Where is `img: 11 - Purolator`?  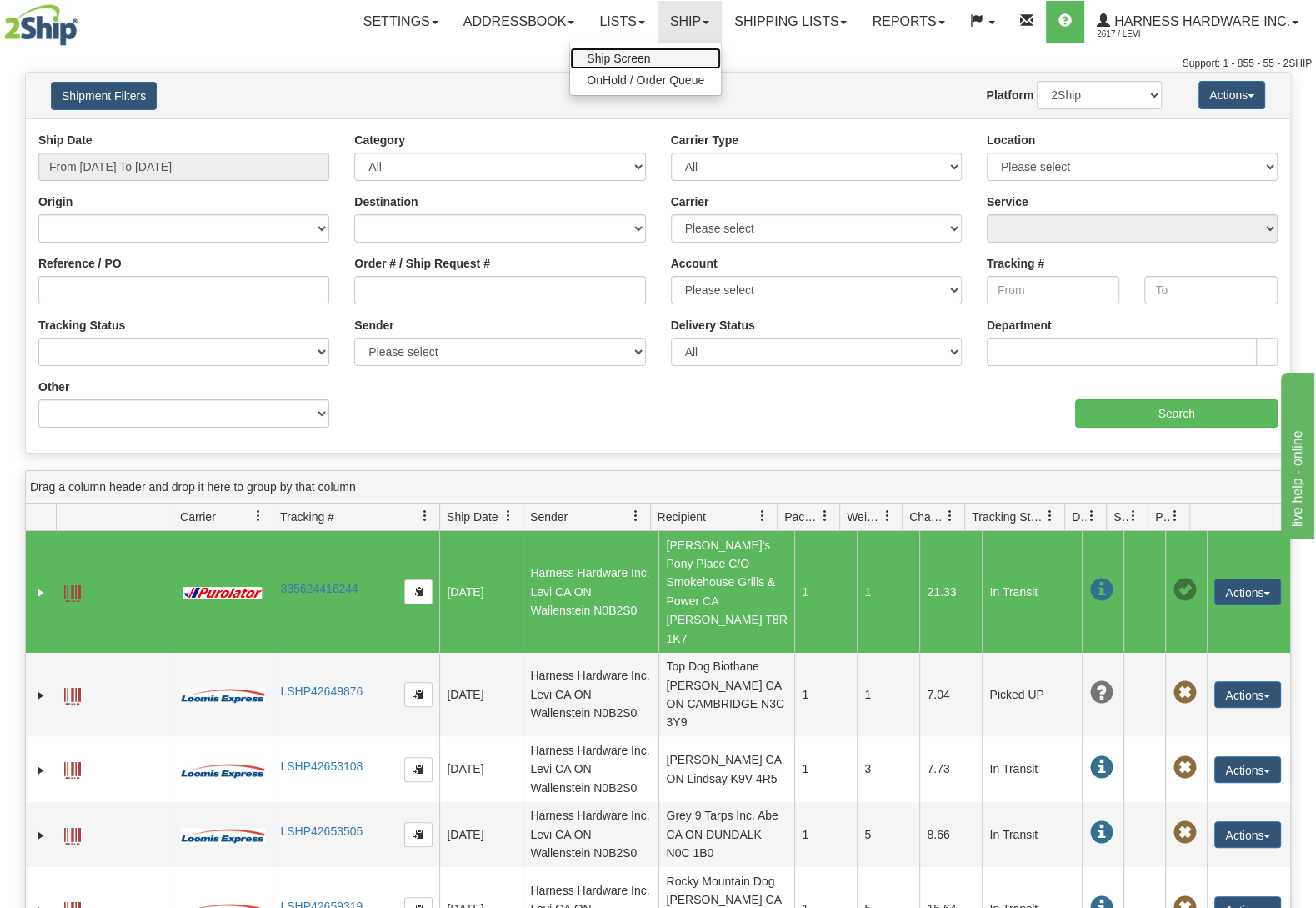 img: 11 - Purolator is located at coordinates (223, 593).